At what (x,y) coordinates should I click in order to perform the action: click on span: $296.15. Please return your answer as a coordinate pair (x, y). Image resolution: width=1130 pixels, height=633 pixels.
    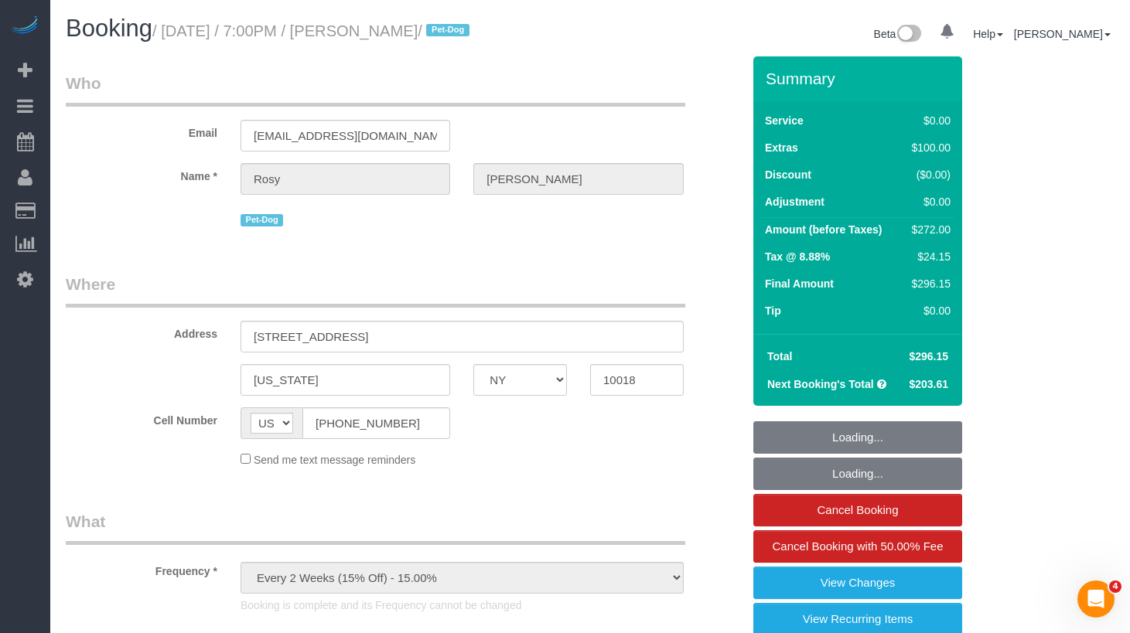
    Looking at the image, I should click on (928, 357).